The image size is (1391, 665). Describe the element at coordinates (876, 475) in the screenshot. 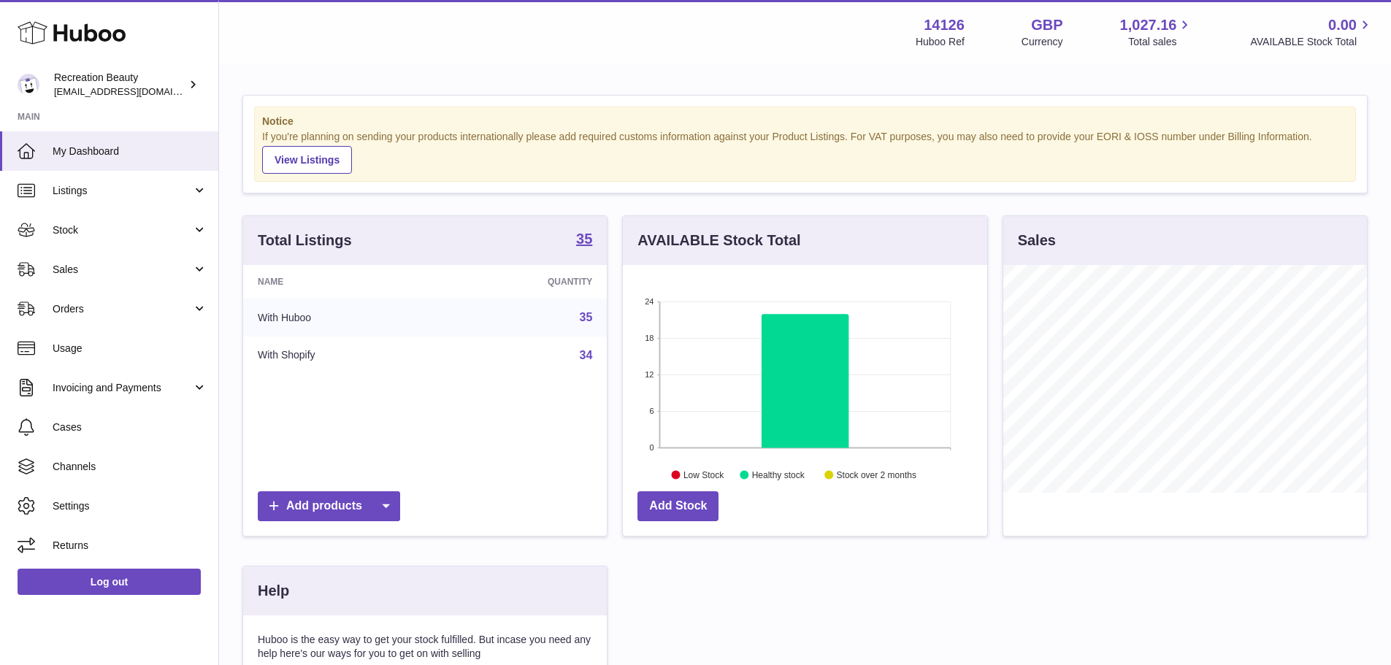

I see `text: Stock over 2 months` at that location.